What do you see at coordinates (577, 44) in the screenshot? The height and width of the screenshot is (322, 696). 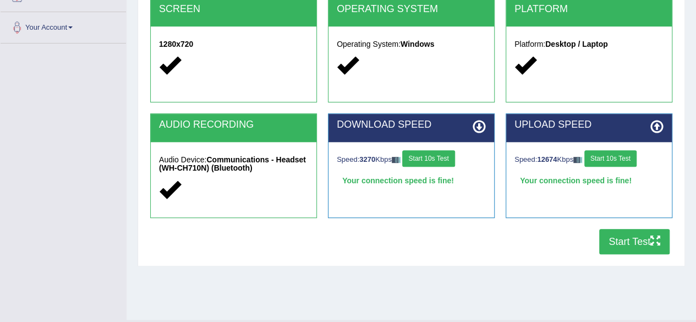 I see `strong: Desktop / Laptop` at bounding box center [577, 44].